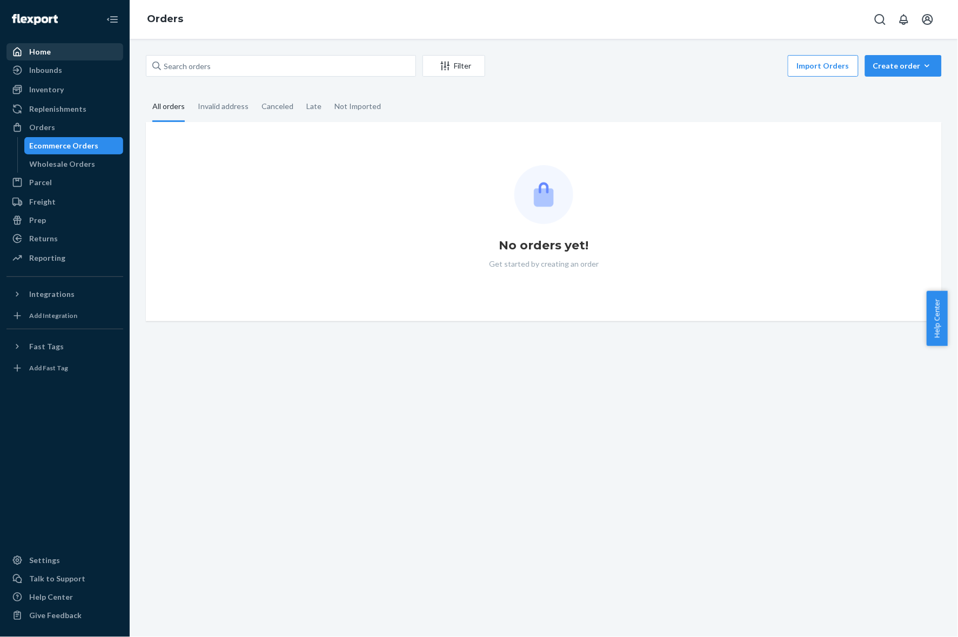 The width and height of the screenshot is (958, 637). I want to click on a: Talk to Support, so click(65, 579).